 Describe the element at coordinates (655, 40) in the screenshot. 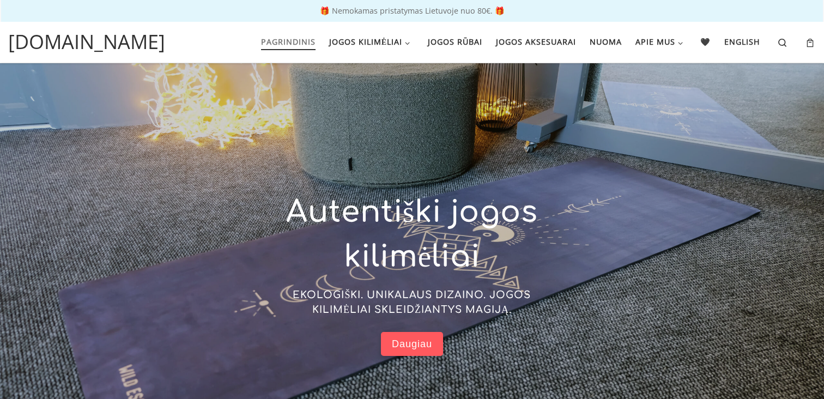

I see `span: Apie mus` at that location.